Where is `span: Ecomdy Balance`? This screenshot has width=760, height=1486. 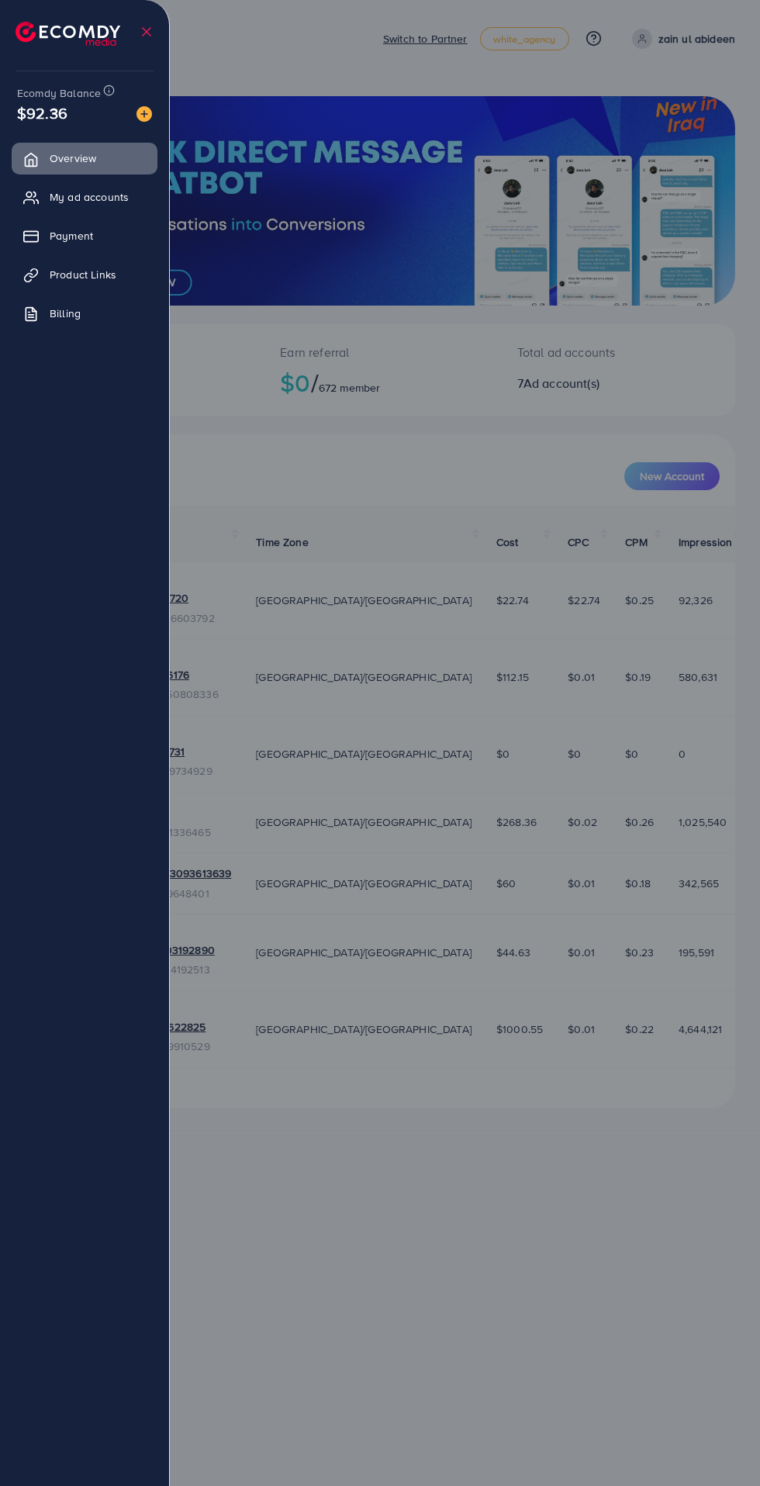
span: Ecomdy Balance is located at coordinates (59, 93).